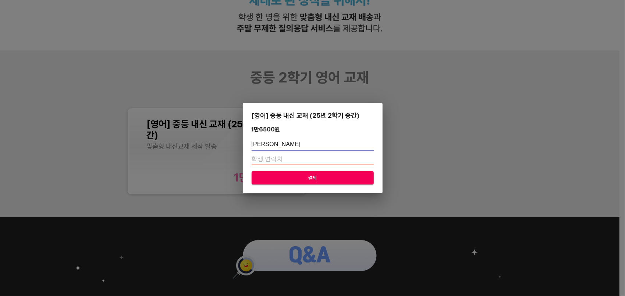 The height and width of the screenshot is (296, 625). I want to click on input: 학생 이름, so click(313, 145).